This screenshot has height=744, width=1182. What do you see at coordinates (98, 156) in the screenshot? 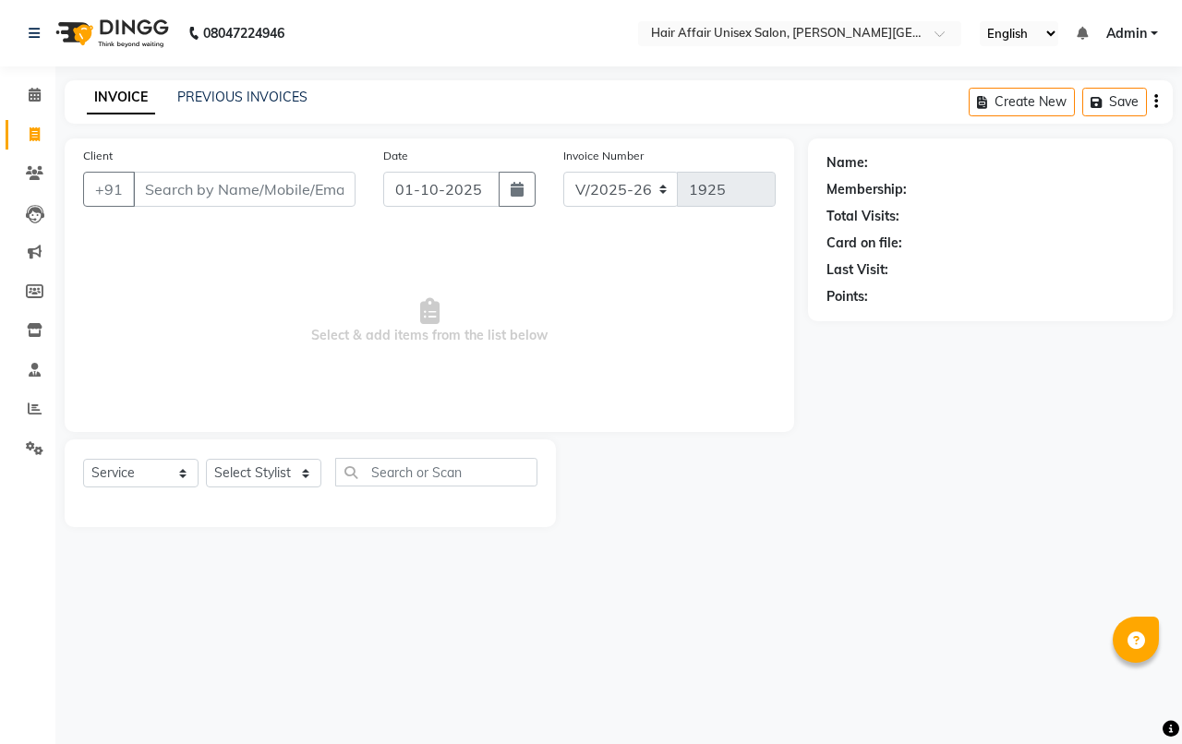
I see `label: Client` at bounding box center [98, 156].